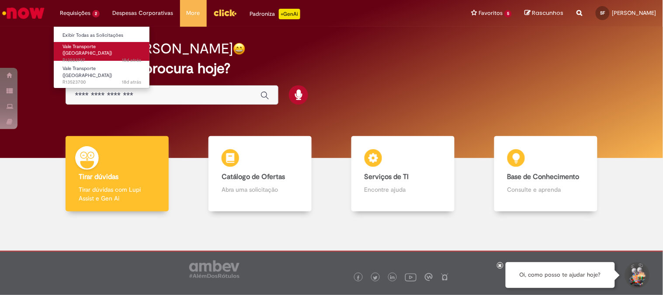 The height and width of the screenshot is (295, 663). I want to click on p: Tirar dúvidas com Lupi Assist e Gen Ai, so click(117, 194).